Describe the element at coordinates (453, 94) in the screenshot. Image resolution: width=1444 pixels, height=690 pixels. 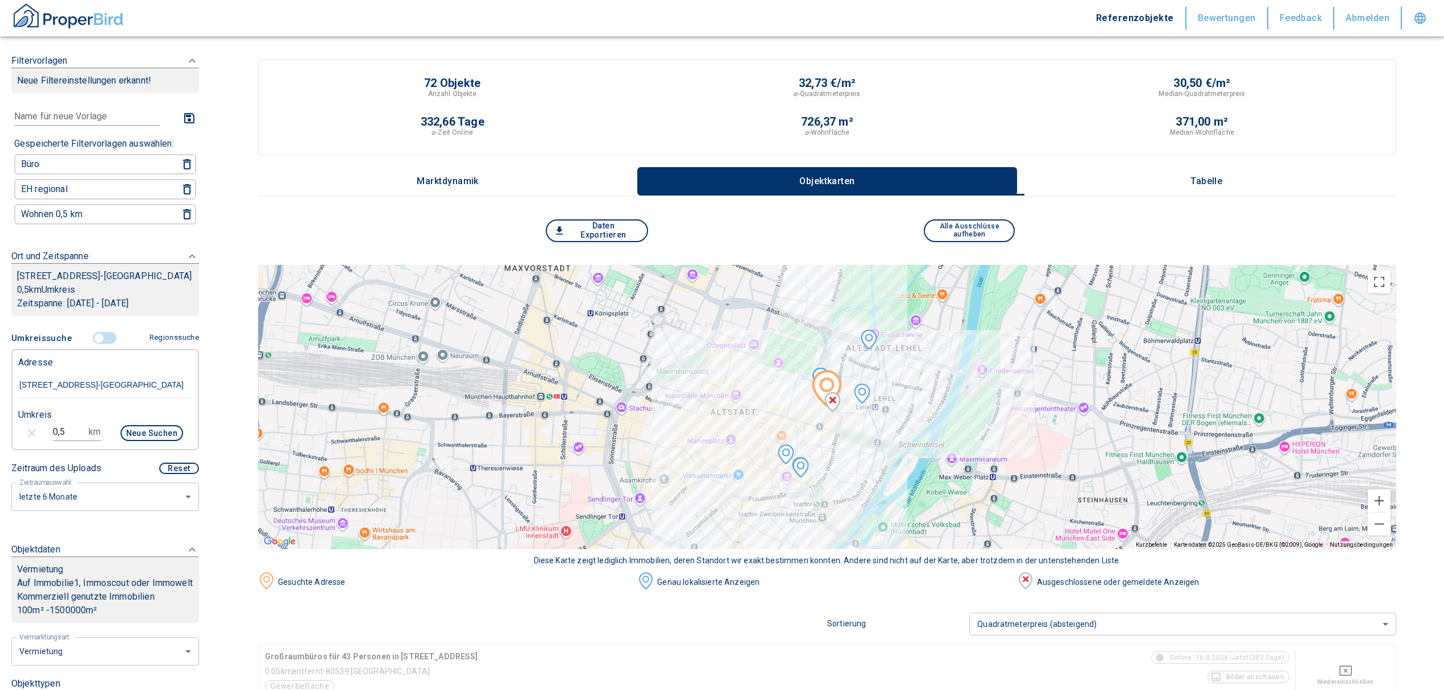
I see `p: Anzahl Objekte` at that location.